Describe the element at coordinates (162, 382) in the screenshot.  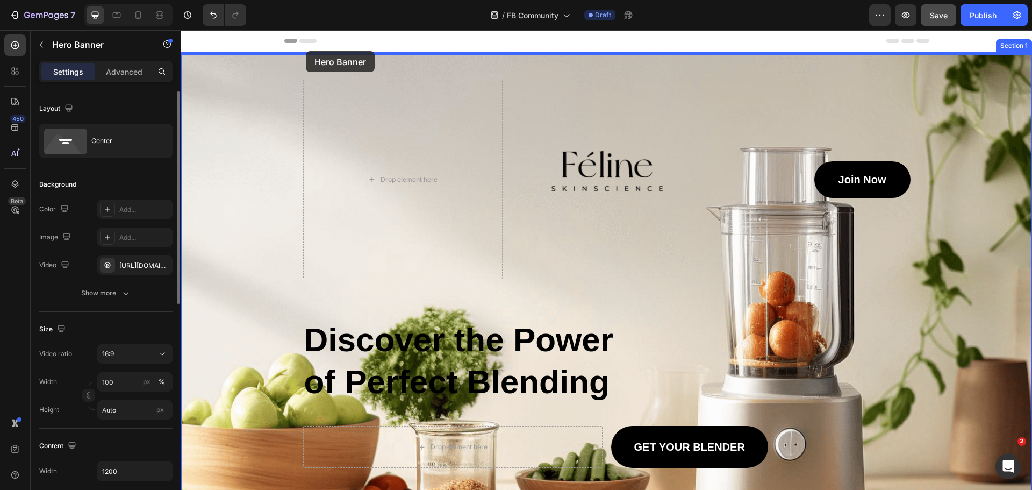
I see `button: px` at that location.